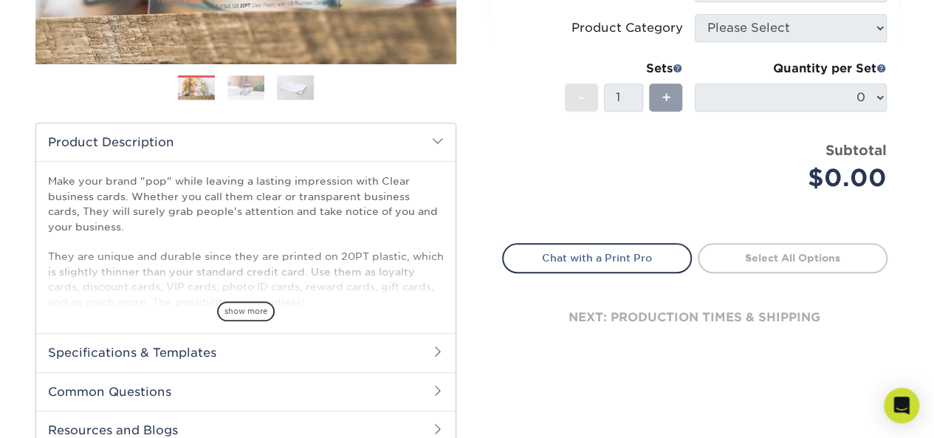 This screenshot has width=934, height=438. I want to click on img: Plastic Cards 02, so click(246, 87).